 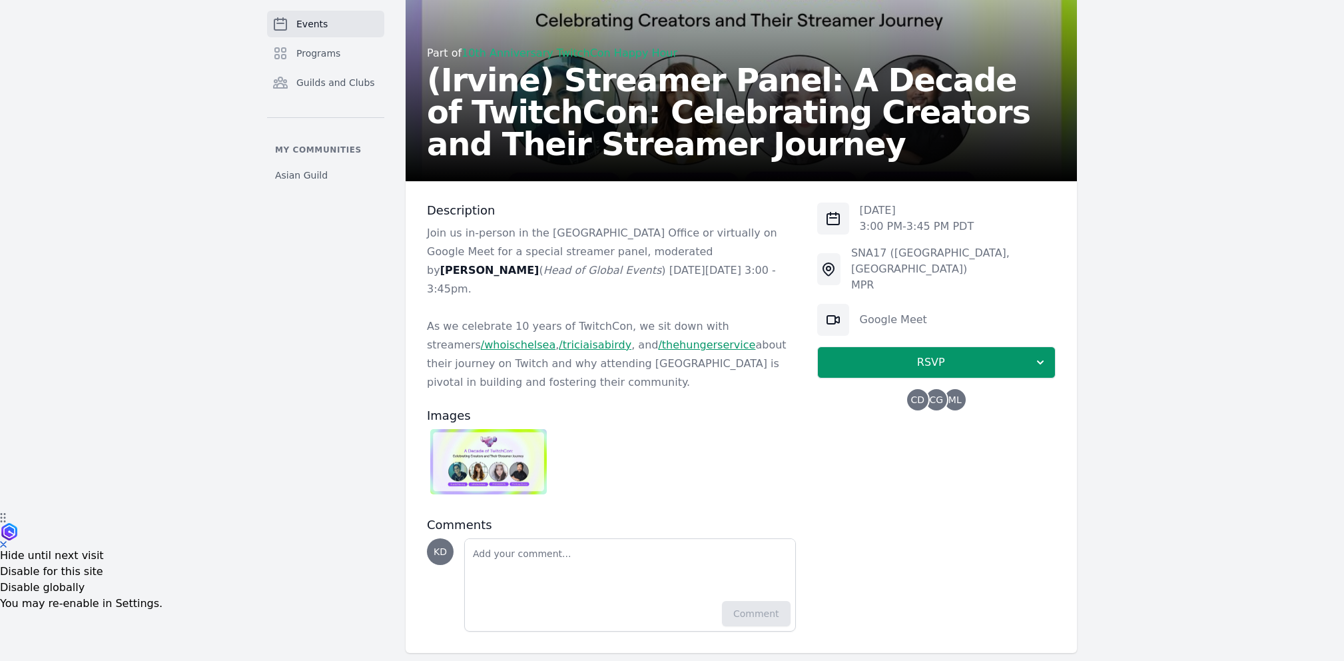 What do you see at coordinates (326, 24) in the screenshot?
I see `a: Events` at bounding box center [326, 24].